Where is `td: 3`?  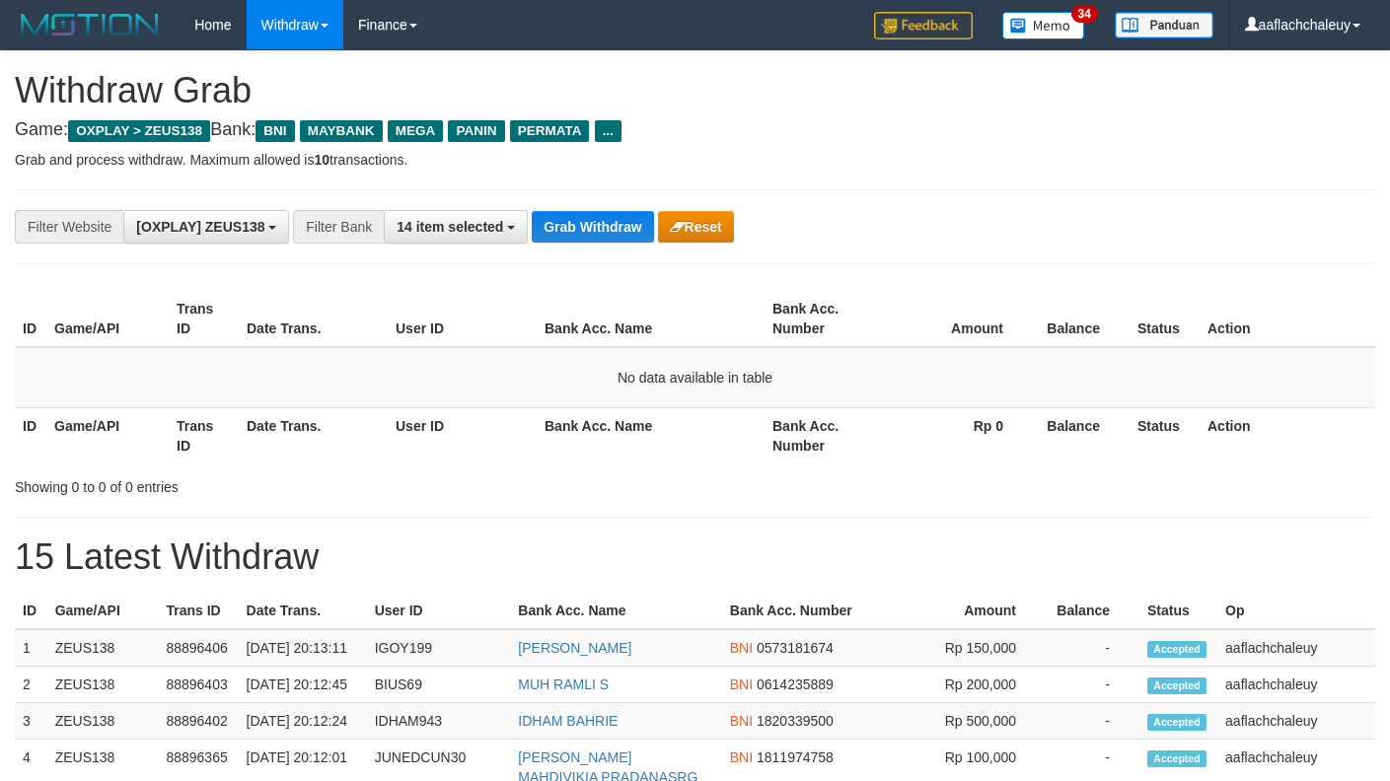 td: 3 is located at coordinates (31, 721).